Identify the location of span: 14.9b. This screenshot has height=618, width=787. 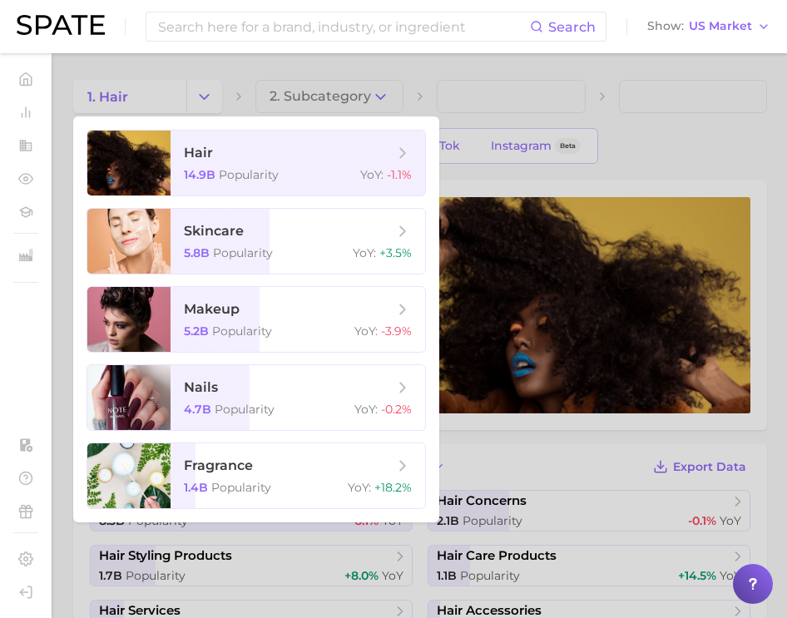
(200, 175).